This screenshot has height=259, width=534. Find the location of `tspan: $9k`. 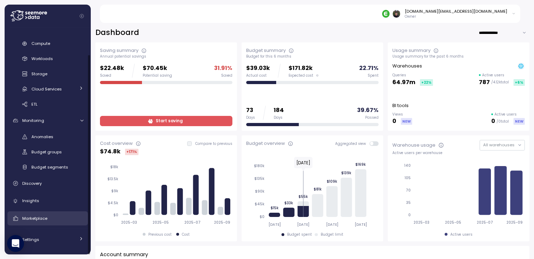

tspan: $9k is located at coordinates (115, 191).